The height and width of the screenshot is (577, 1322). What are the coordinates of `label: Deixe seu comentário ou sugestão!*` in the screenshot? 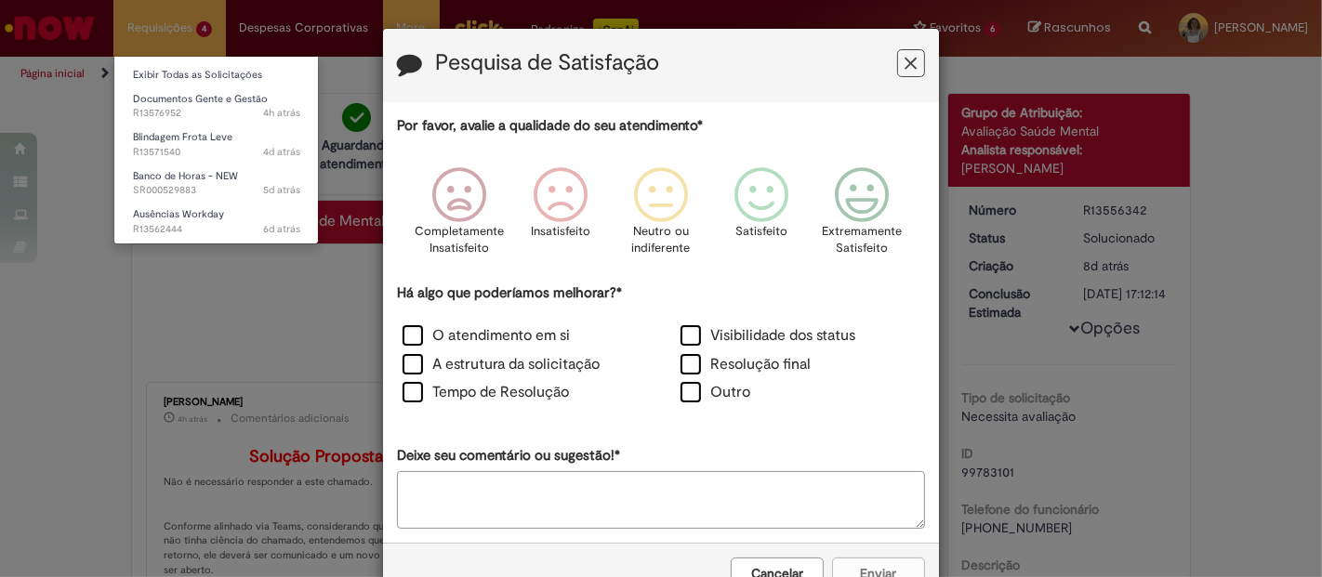 It's located at (509, 456).